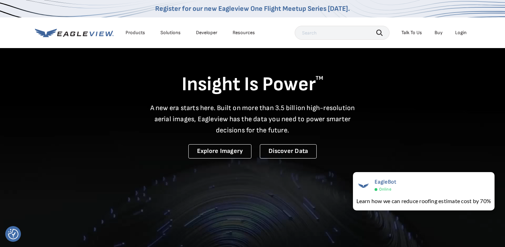 The width and height of the screenshot is (505, 247). I want to click on span: EagleBot, so click(385, 182).